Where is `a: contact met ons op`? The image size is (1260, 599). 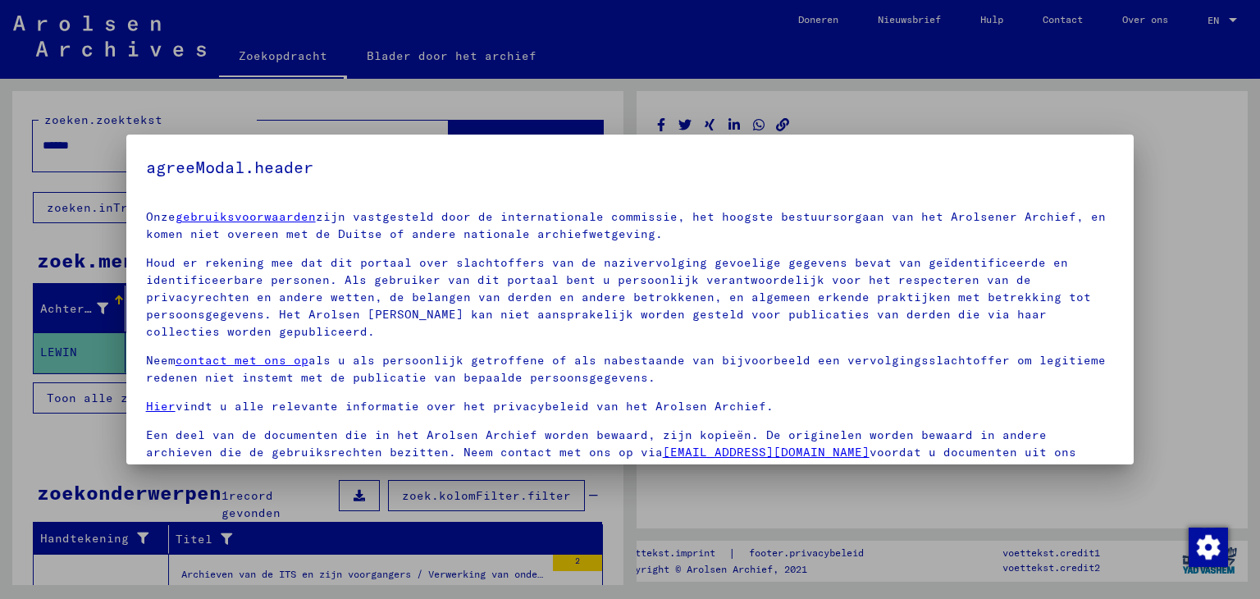
a: contact met ons op is located at coordinates (242, 360).